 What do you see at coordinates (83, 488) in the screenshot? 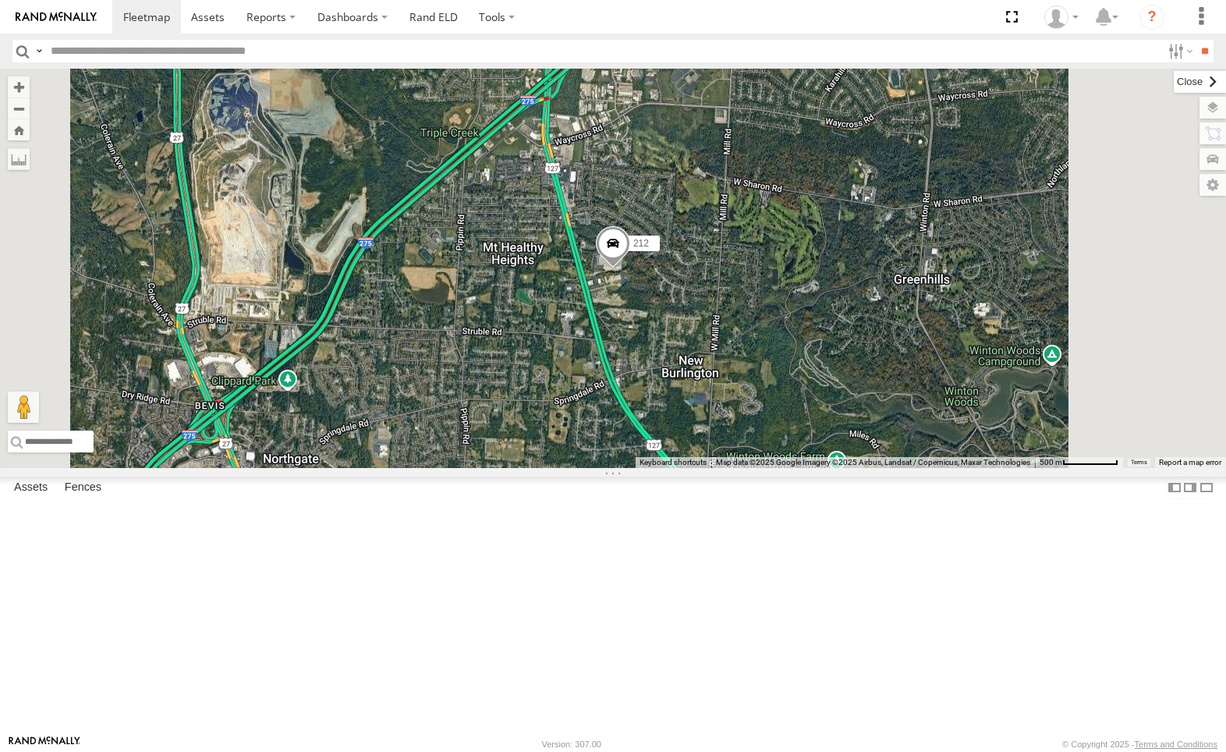
I see `label: Fences` at bounding box center [83, 488].